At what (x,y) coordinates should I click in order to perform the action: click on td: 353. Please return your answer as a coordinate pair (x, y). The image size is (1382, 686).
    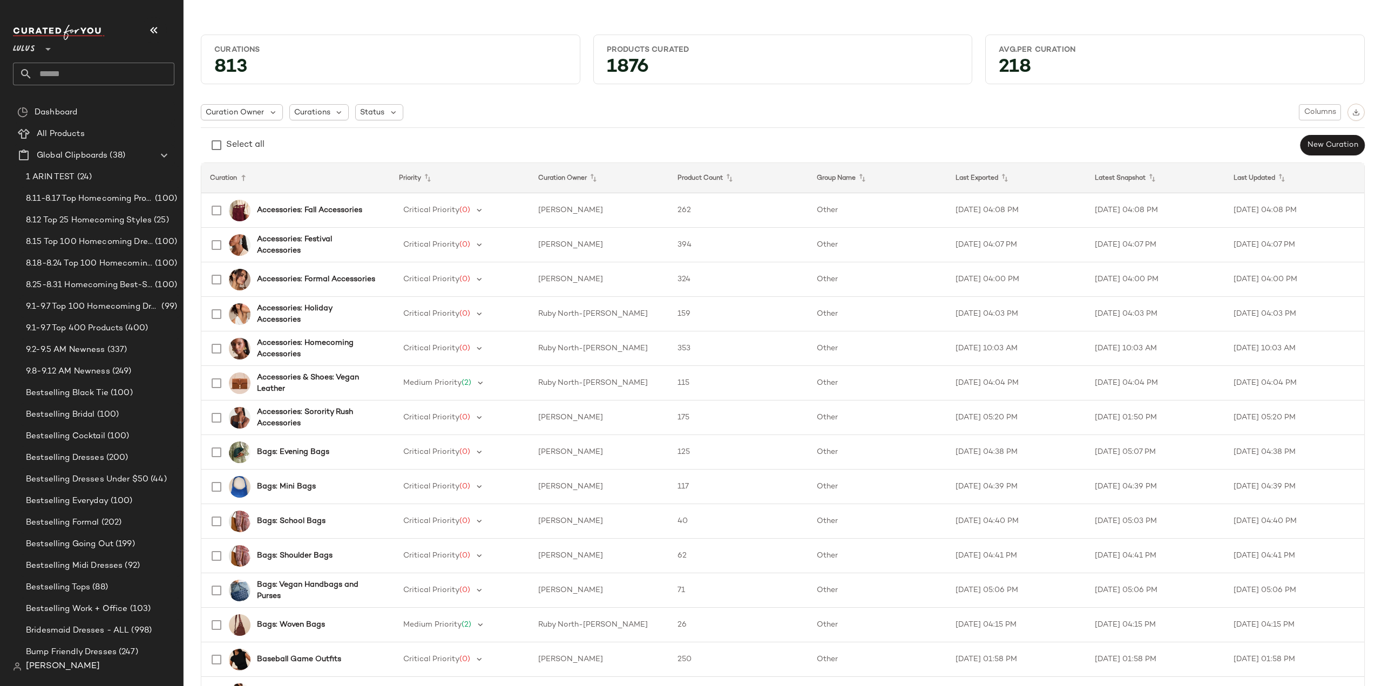
    Looking at the image, I should click on (738, 349).